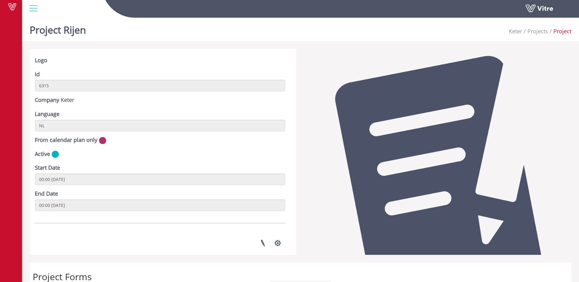 The width and height of the screenshot is (579, 282). I want to click on label: End Date, so click(46, 194).